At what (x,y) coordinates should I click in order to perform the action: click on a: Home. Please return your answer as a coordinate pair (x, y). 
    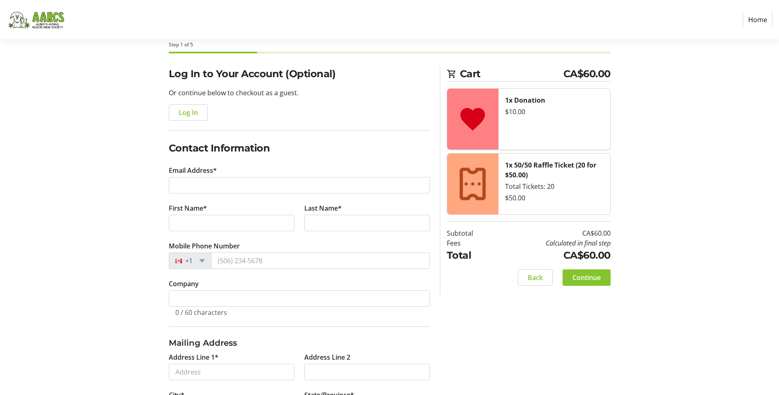
    Looking at the image, I should click on (758, 20).